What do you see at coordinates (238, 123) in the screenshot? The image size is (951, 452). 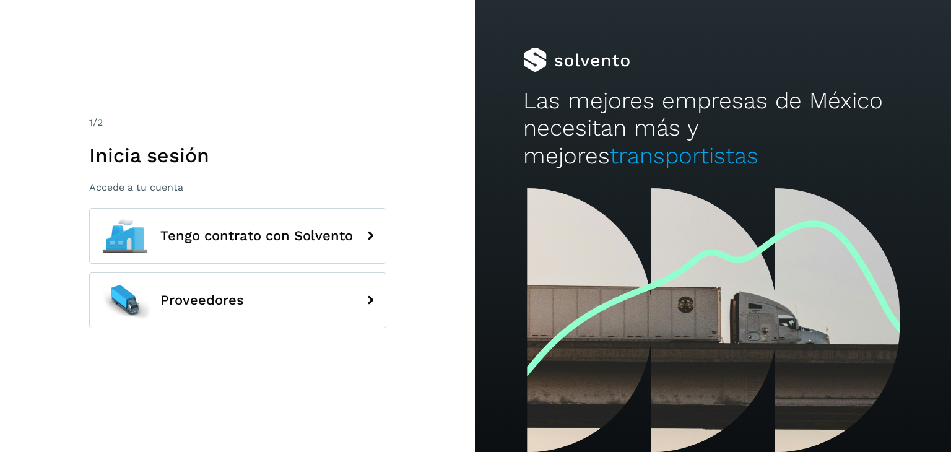 I see `div: /2` at bounding box center [238, 123].